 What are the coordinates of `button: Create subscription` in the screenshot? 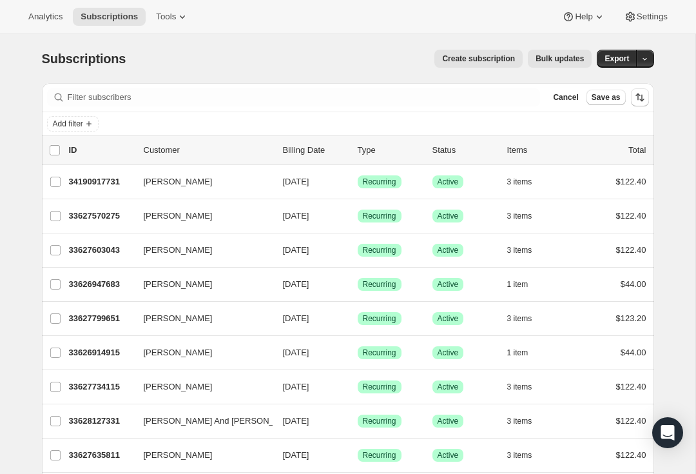 It's located at (478, 59).